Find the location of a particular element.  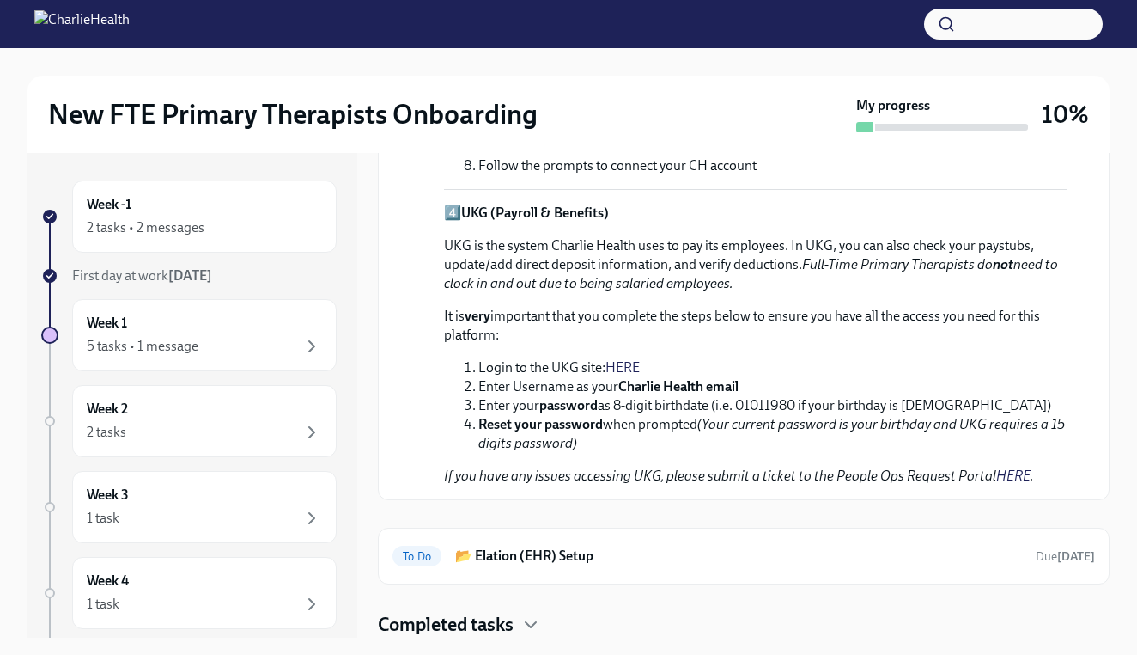

img: CharlieHealth is located at coordinates (82, 24).